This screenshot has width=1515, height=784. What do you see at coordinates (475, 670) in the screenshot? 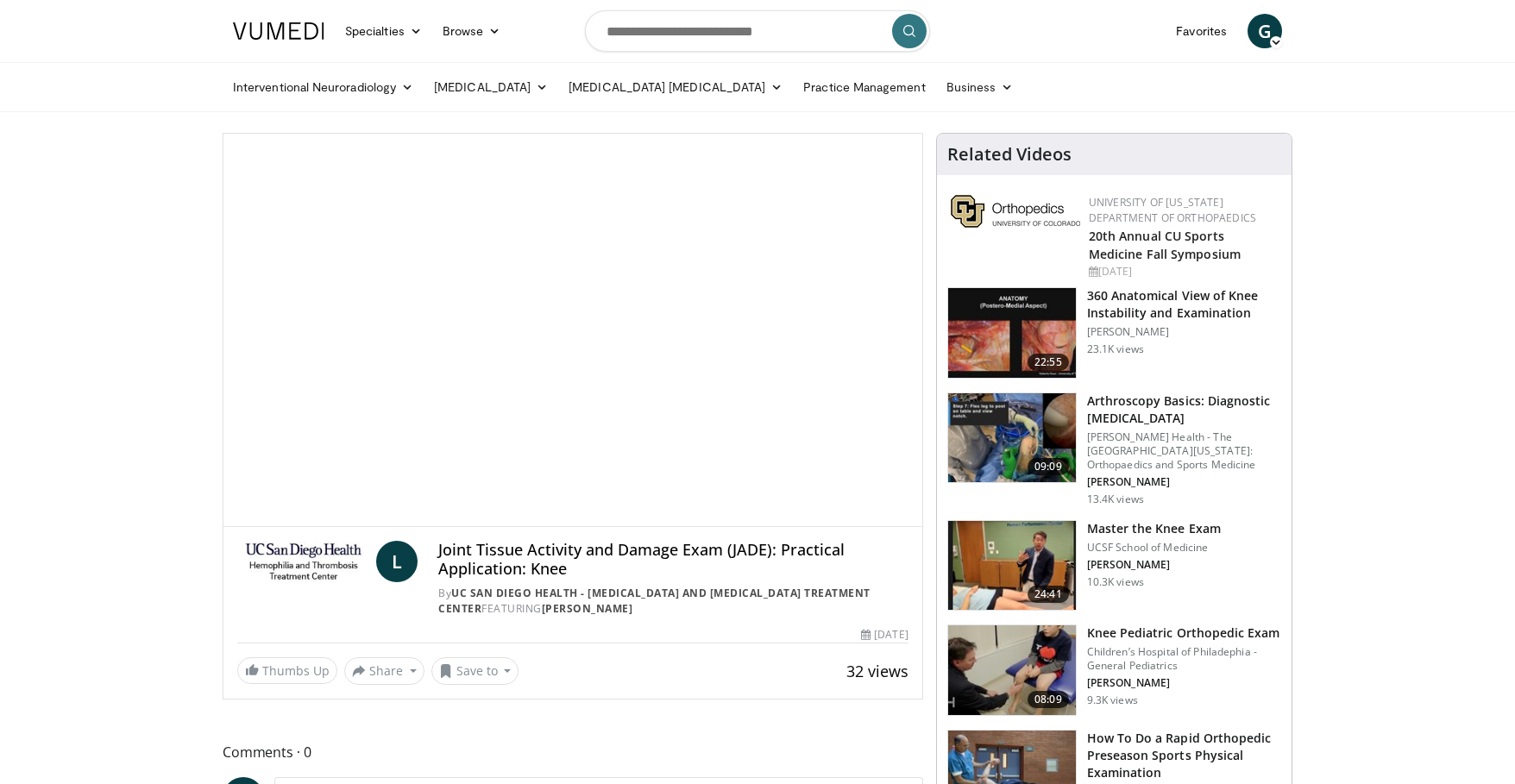
I see `button: Save to` at bounding box center [475, 670].